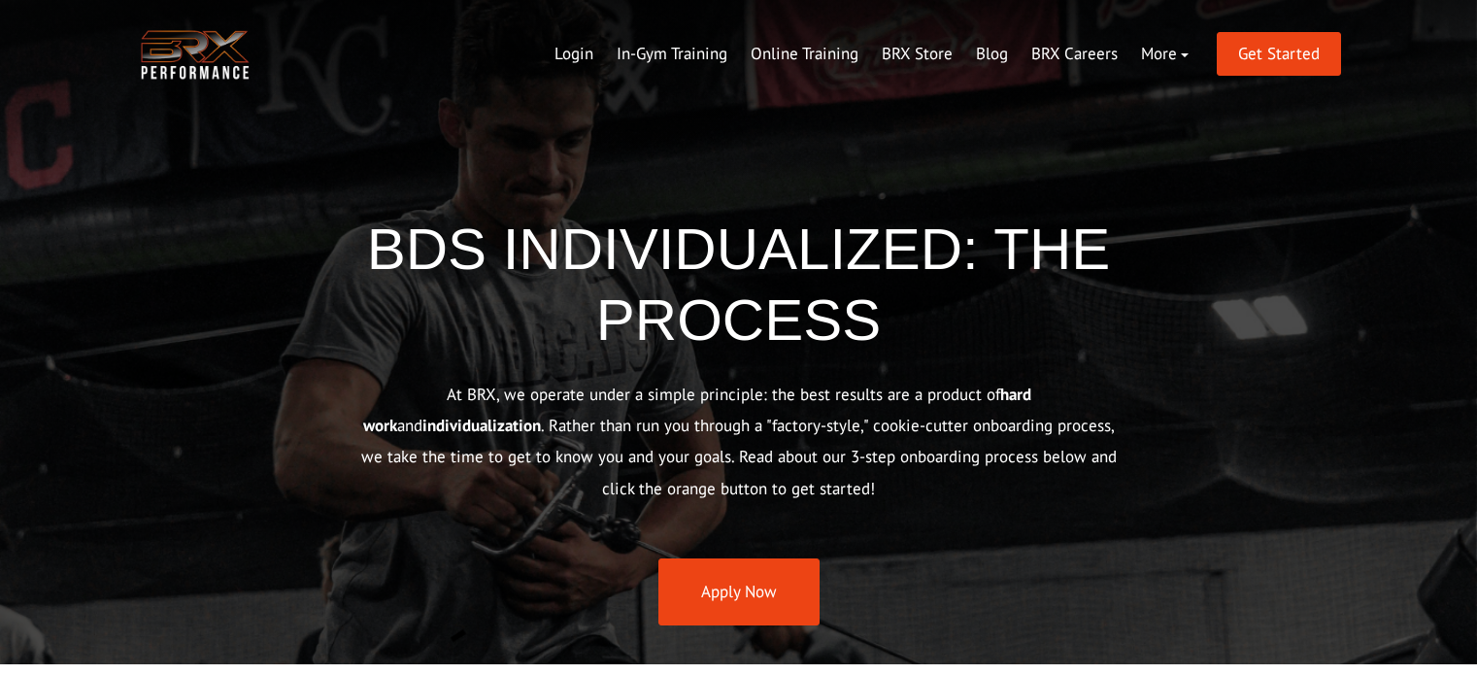  Describe the element at coordinates (482, 425) in the screenshot. I see `strong: individualization` at that location.